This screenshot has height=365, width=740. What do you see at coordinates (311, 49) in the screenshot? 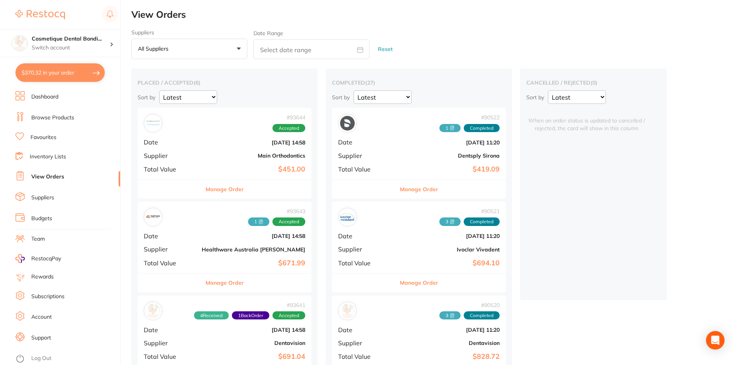
I see `input: Select date range` at bounding box center [311, 49].